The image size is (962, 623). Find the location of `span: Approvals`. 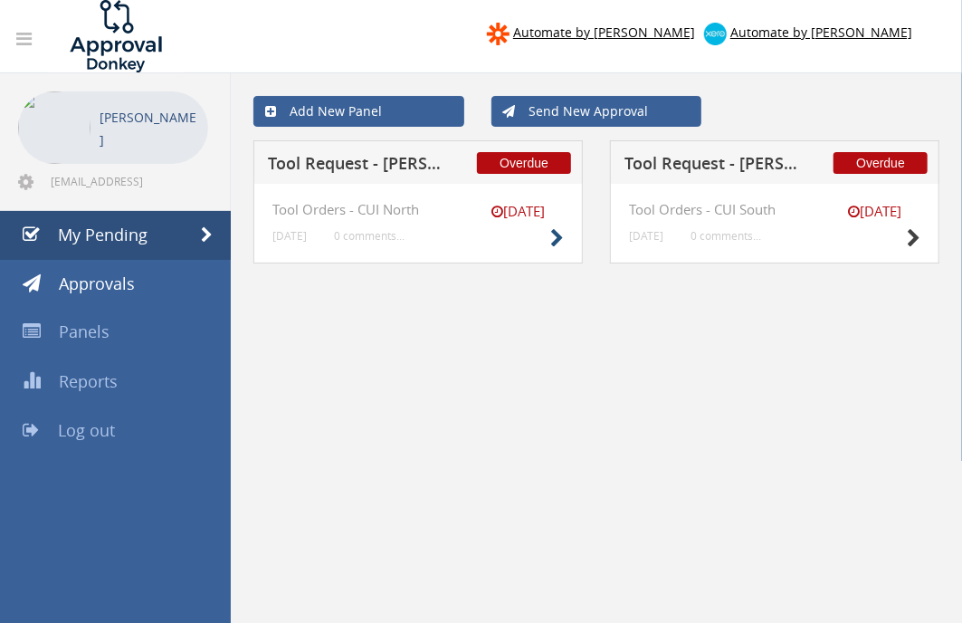

span: Approvals is located at coordinates (97, 283).